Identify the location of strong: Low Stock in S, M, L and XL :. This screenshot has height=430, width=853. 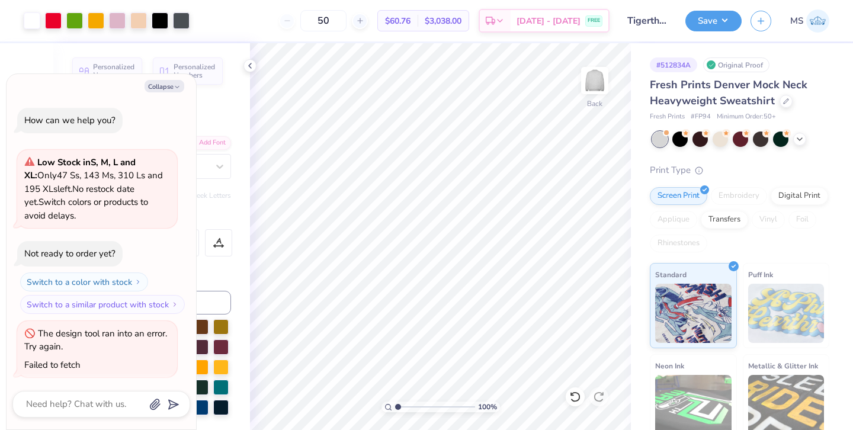
(80, 169).